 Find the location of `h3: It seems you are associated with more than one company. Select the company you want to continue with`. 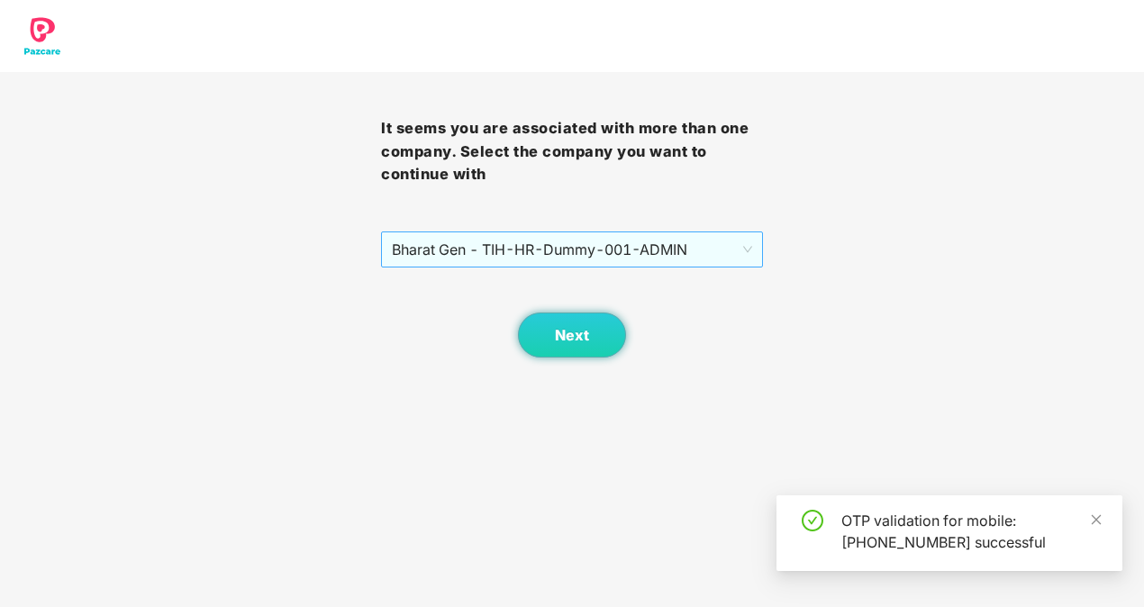

h3: It seems you are associated with more than one company. Select the company you want to continue with is located at coordinates (571, 151).